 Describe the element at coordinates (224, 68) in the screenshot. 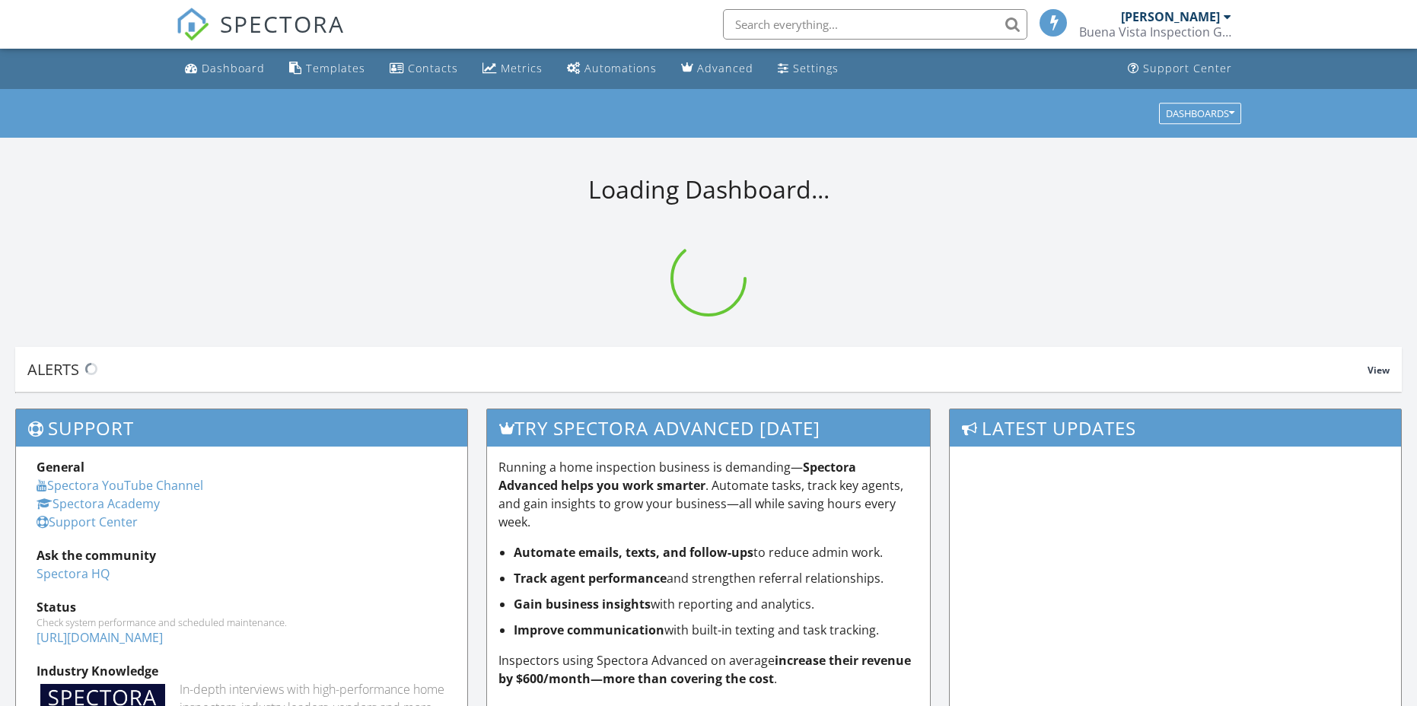

I see `a: Dashboard` at that location.